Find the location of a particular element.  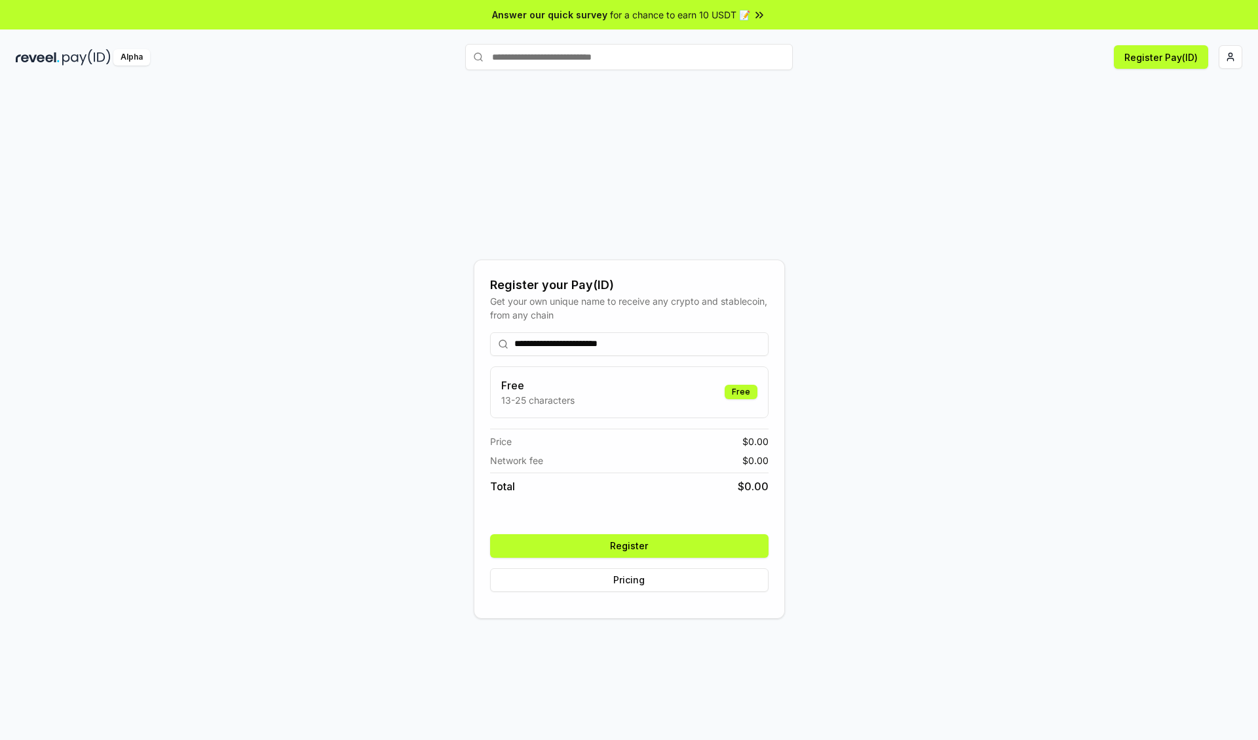

button: Pricing is located at coordinates (629, 580).